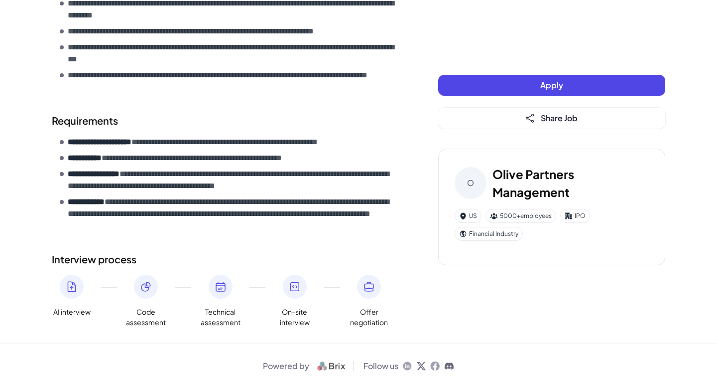 The width and height of the screenshot is (717, 388). I want to click on h2: Requirements, so click(225, 121).